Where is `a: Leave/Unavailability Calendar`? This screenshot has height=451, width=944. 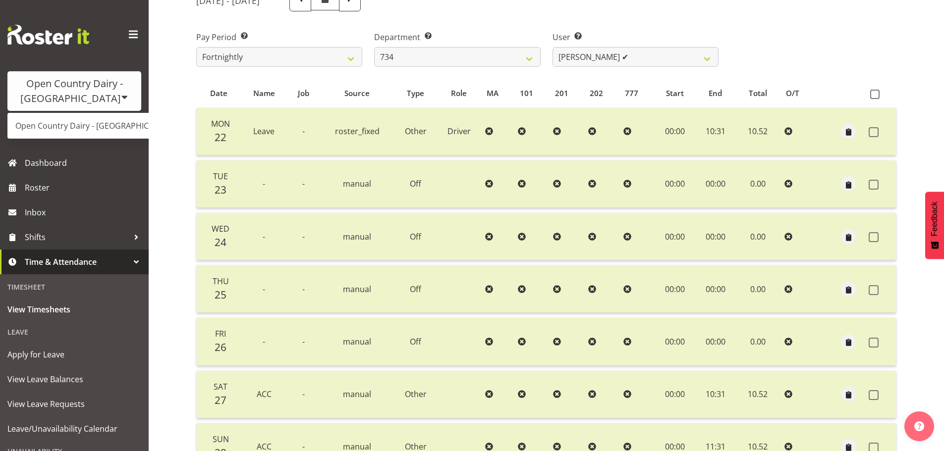 a: Leave/Unavailability Calendar is located at coordinates (74, 429).